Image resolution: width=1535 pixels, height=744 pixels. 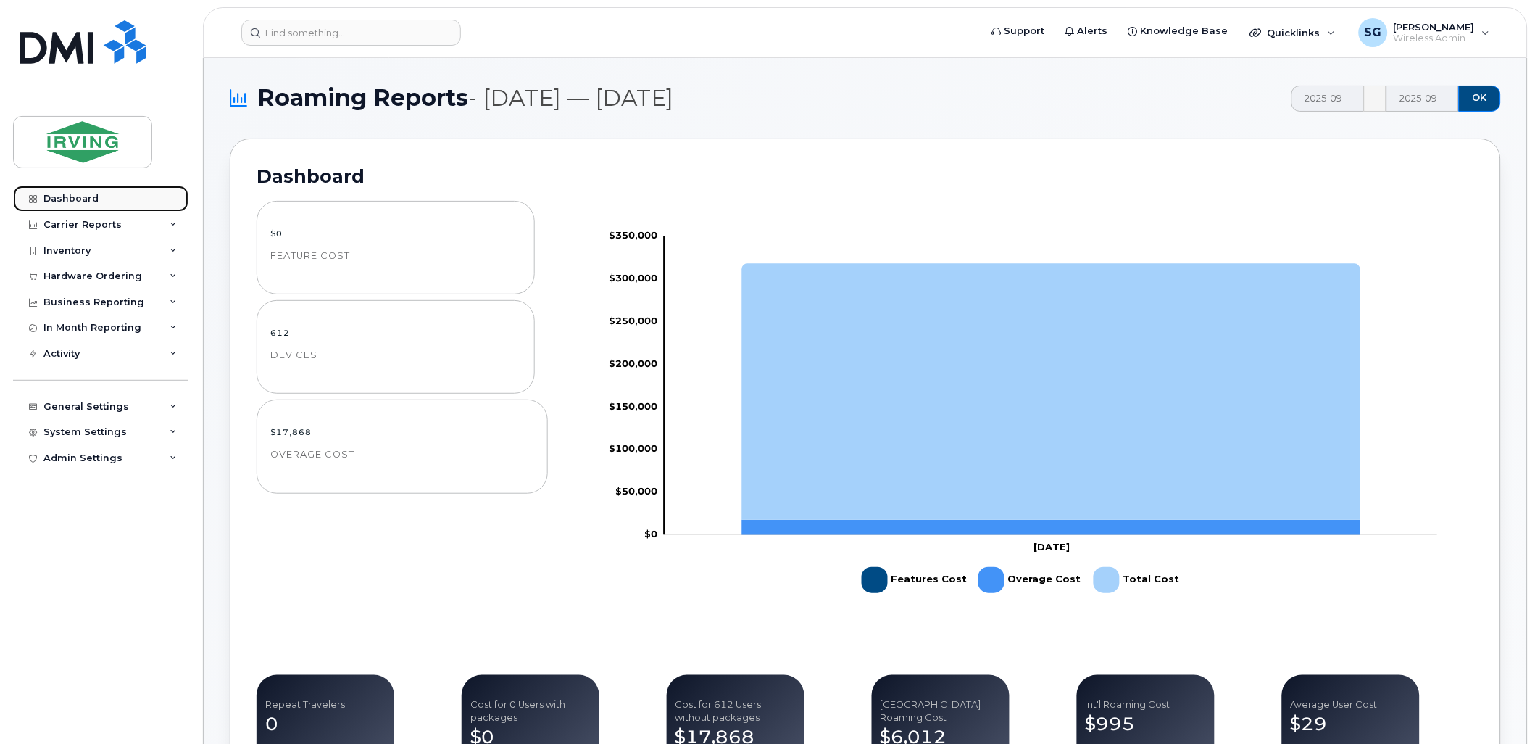 I want to click on span: OK, so click(x=1480, y=98).